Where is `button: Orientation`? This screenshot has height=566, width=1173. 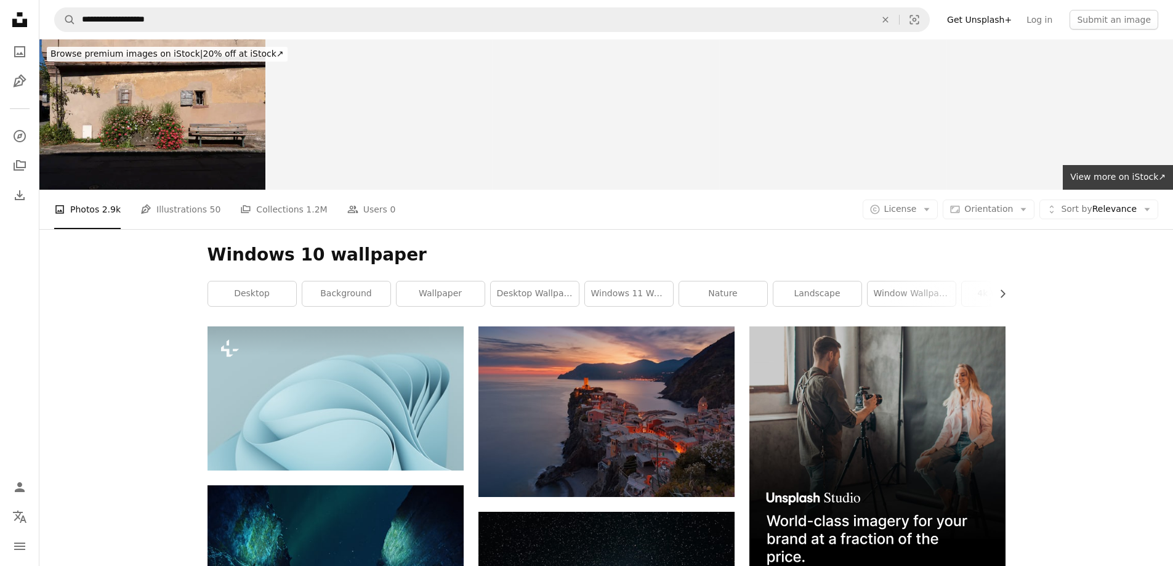
button: Orientation is located at coordinates (989, 209).